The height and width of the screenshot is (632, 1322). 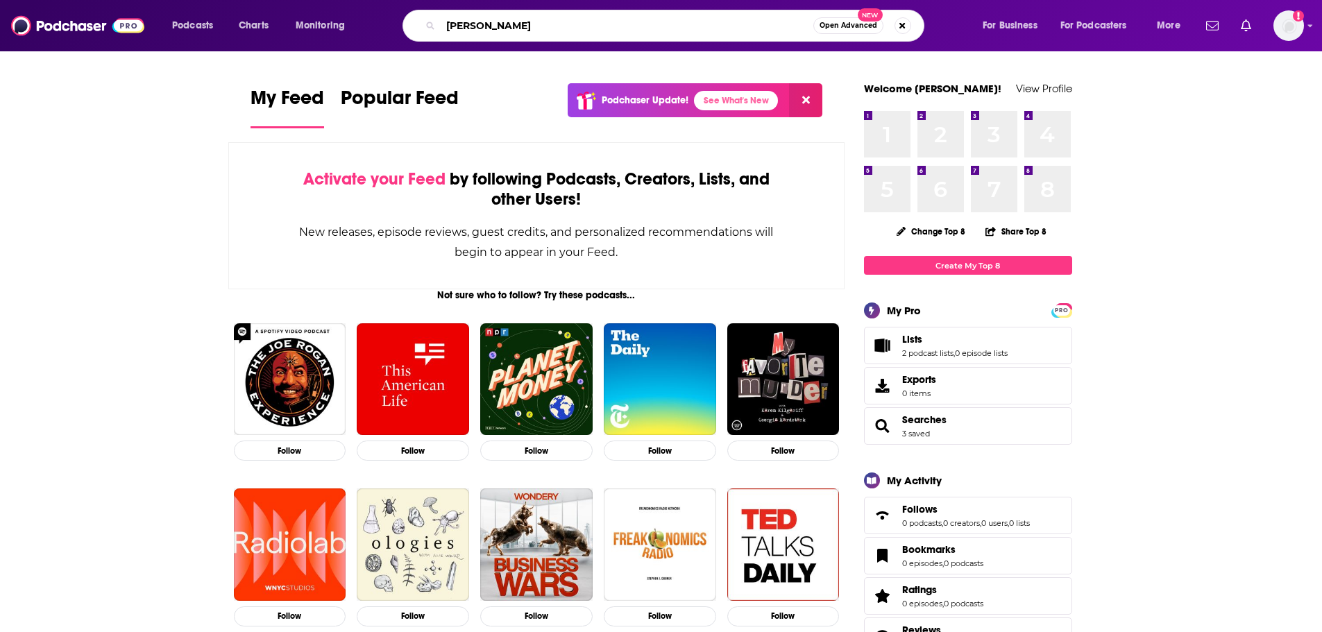 What do you see at coordinates (78, 26) in the screenshot?
I see `img: Podchaser - Follow, Share and Rate Podcasts` at bounding box center [78, 26].